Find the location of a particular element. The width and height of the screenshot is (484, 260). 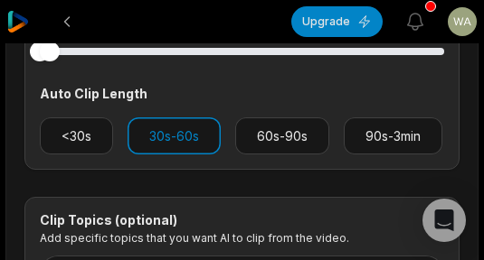

button: 60s-90s is located at coordinates (282, 136).